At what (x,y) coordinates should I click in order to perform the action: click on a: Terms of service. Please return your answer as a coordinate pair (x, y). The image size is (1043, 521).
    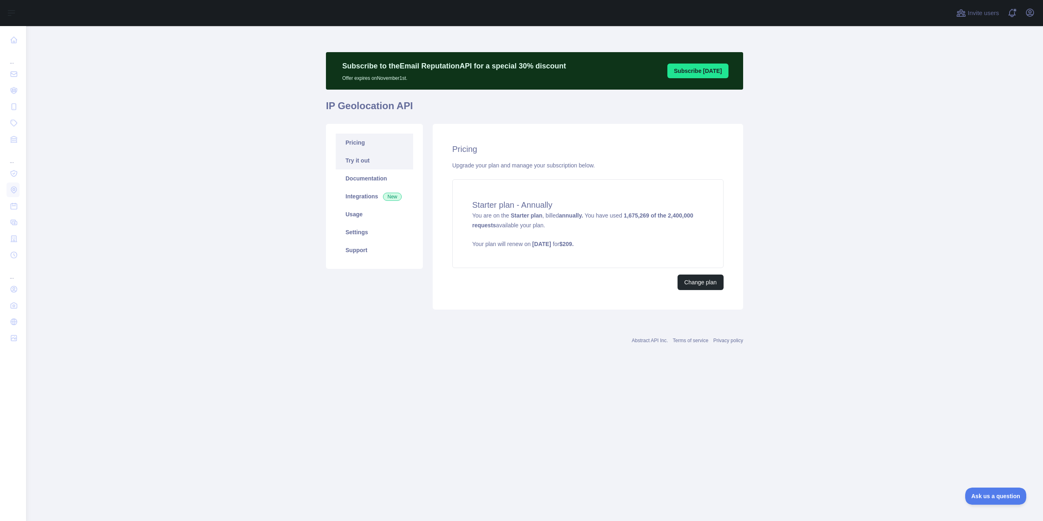
    Looking at the image, I should click on (690, 340).